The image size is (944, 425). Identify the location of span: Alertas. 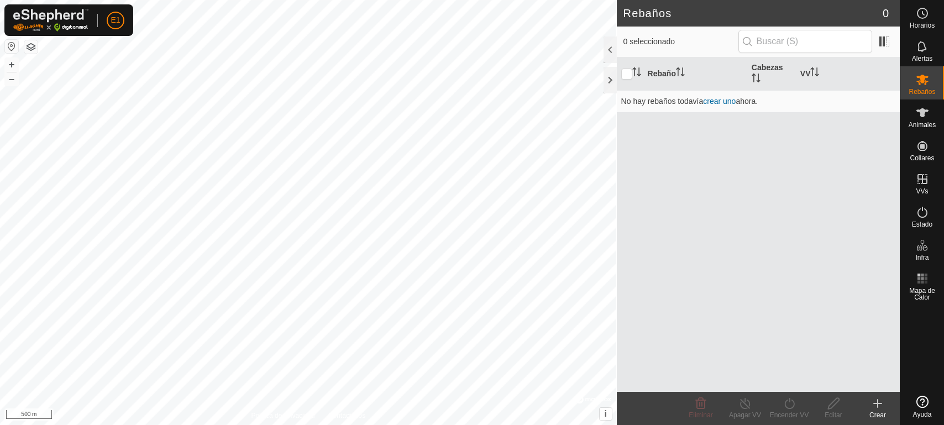
(922, 59).